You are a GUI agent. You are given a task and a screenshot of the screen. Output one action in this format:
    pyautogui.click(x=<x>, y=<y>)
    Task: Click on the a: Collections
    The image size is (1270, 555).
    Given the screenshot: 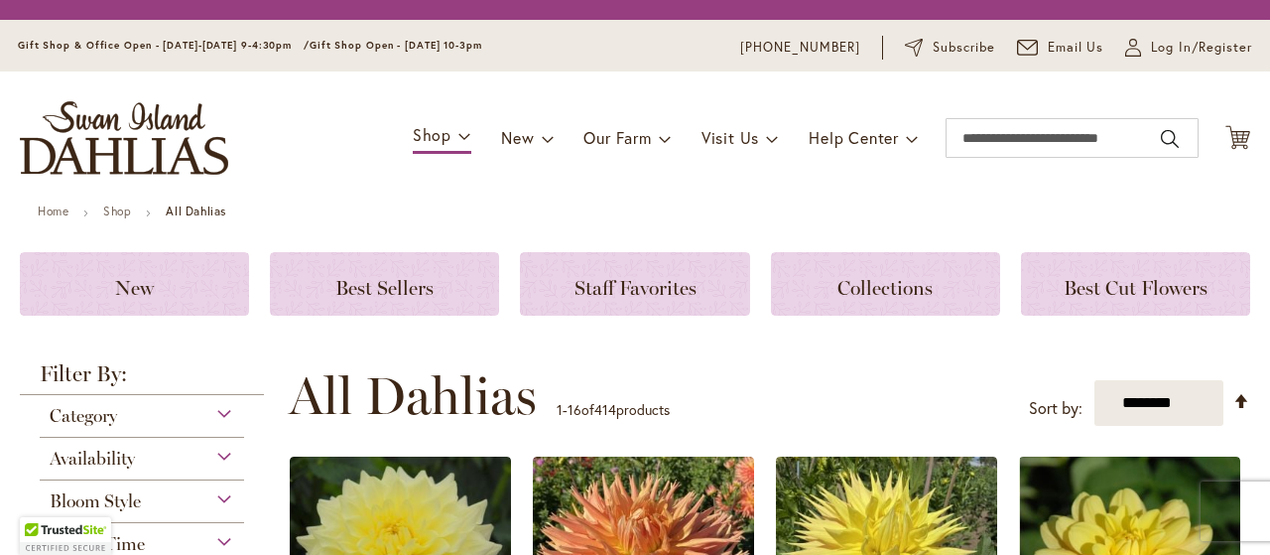 What is the action you would take?
    pyautogui.click(x=885, y=284)
    